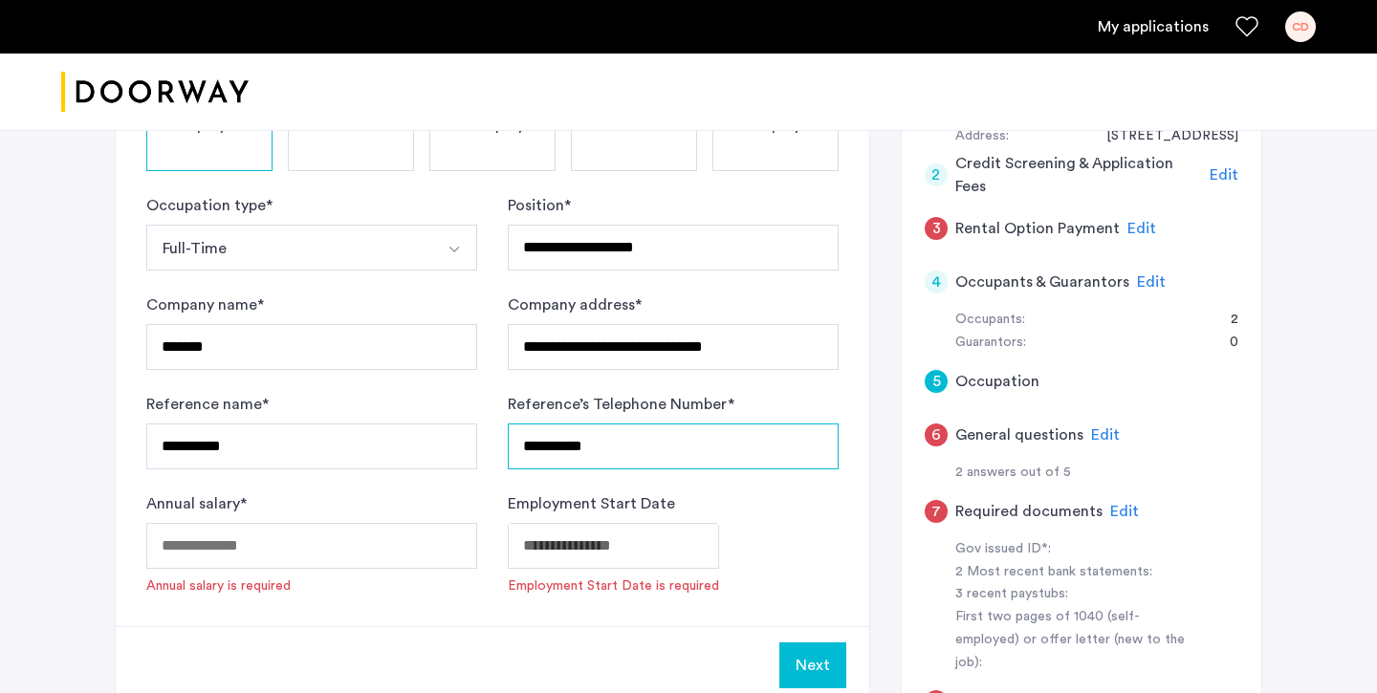 The image size is (1377, 693). I want to click on a: Cazamio logo, so click(155, 92).